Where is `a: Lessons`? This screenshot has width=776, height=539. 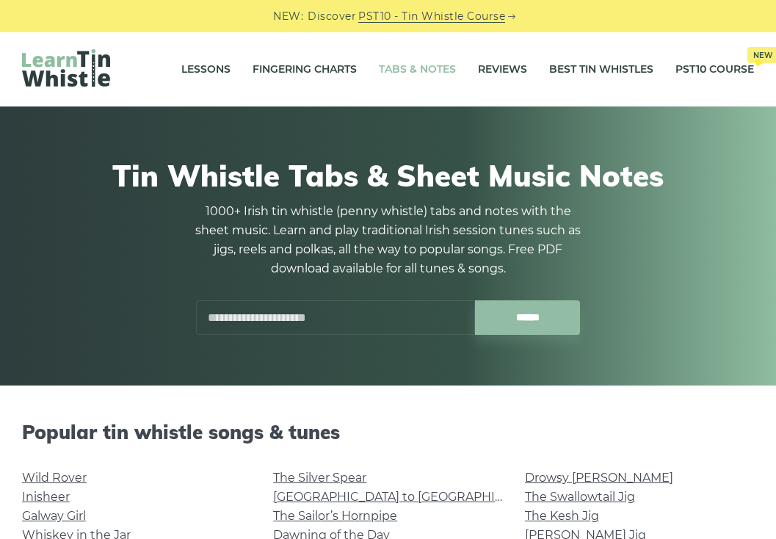
a: Lessons is located at coordinates (206, 70).